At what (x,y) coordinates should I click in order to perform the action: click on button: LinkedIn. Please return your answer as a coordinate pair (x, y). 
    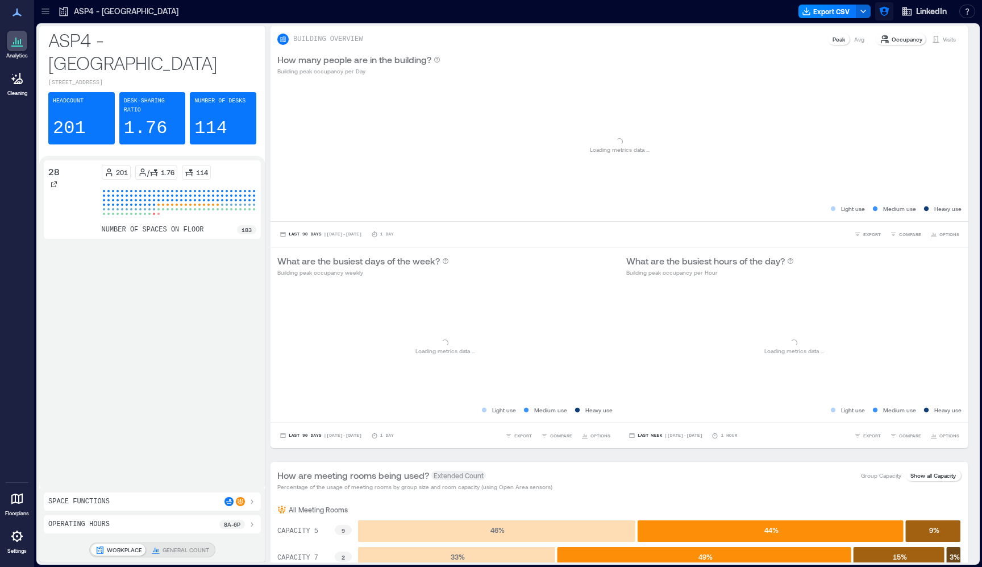
    Looking at the image, I should click on (924, 11).